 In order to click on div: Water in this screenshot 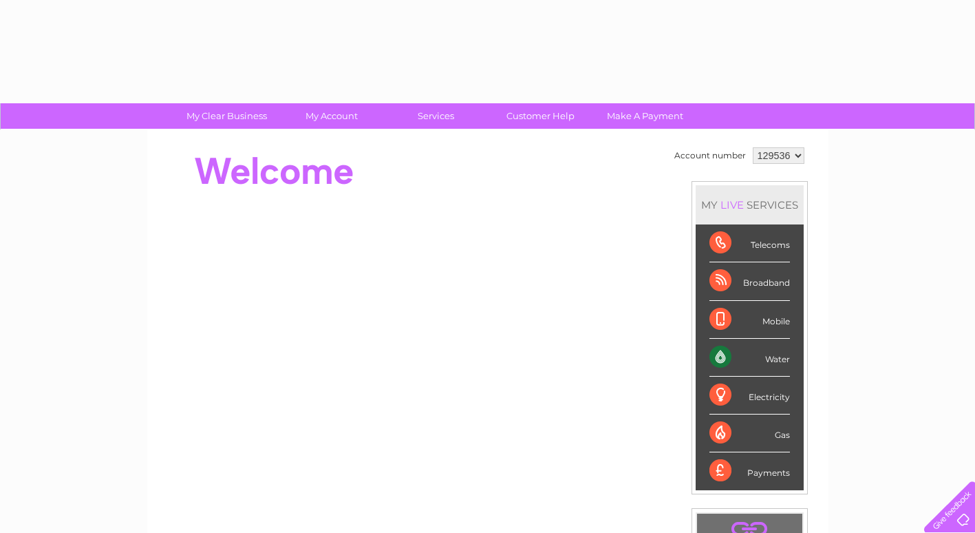, I will do `click(749, 357)`.